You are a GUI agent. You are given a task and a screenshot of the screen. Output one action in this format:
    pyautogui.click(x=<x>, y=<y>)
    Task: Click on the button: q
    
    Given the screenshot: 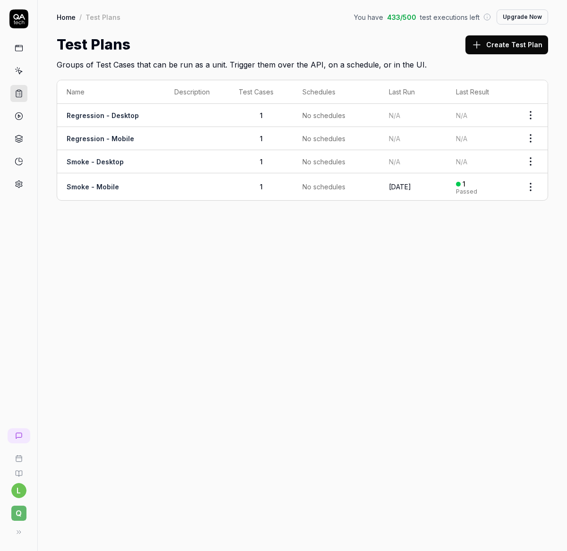 What is the action you would take?
    pyautogui.click(x=18, y=510)
    